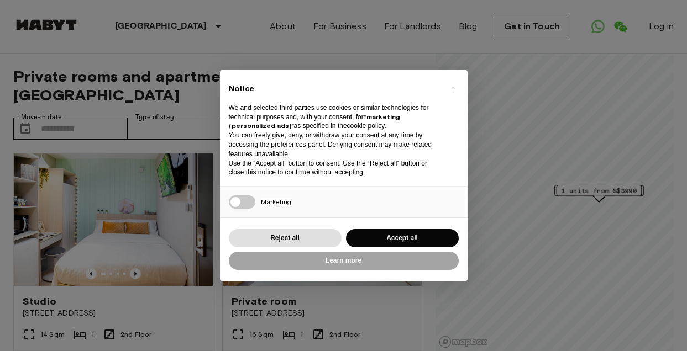  I want to click on p: We and selected third parties use cookies or similar technologies for technical purposes and, wit..., so click(335, 117).